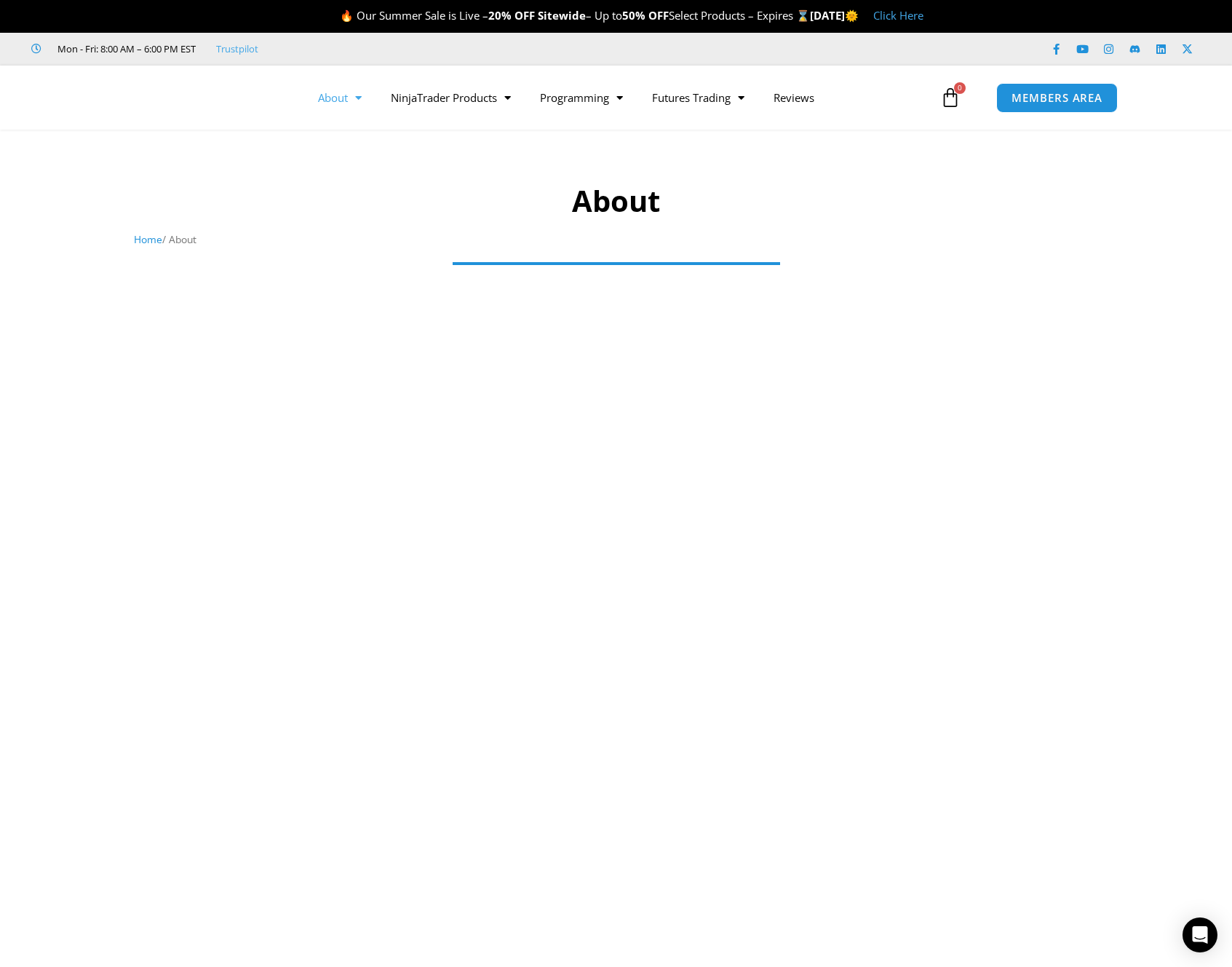 The width and height of the screenshot is (1232, 967). What do you see at coordinates (512, 16) in the screenshot?
I see `strong: 20% OFF` at bounding box center [512, 16].